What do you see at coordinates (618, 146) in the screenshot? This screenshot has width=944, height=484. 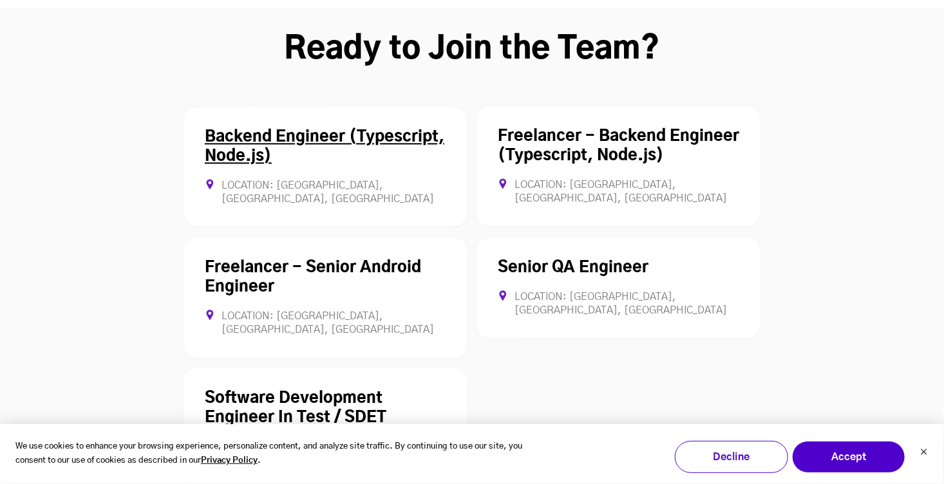 I see `a: Freelancer - Backend Engineer (Typescript, Node.js)` at bounding box center [618, 146].